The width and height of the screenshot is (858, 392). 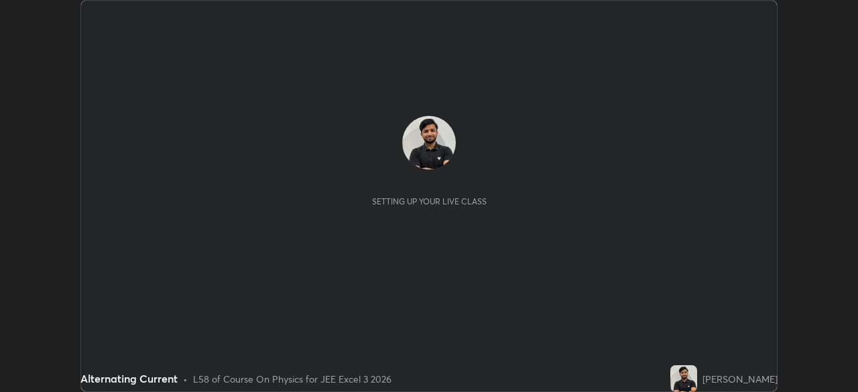 I want to click on div: Setting up your live class, so click(x=429, y=201).